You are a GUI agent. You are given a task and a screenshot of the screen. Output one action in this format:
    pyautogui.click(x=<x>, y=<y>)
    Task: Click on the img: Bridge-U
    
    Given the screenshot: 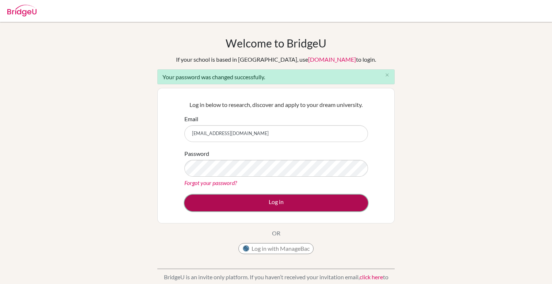 What is the action you would take?
    pyautogui.click(x=22, y=11)
    